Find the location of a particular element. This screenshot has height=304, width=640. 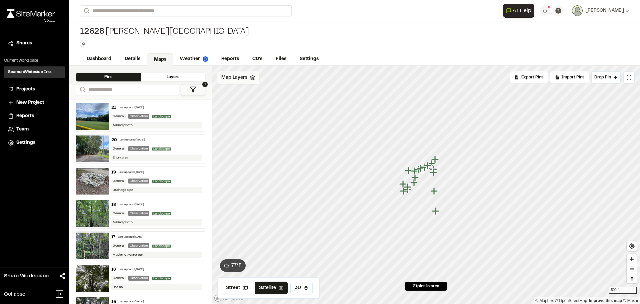

div: 17 is located at coordinates (113, 237).